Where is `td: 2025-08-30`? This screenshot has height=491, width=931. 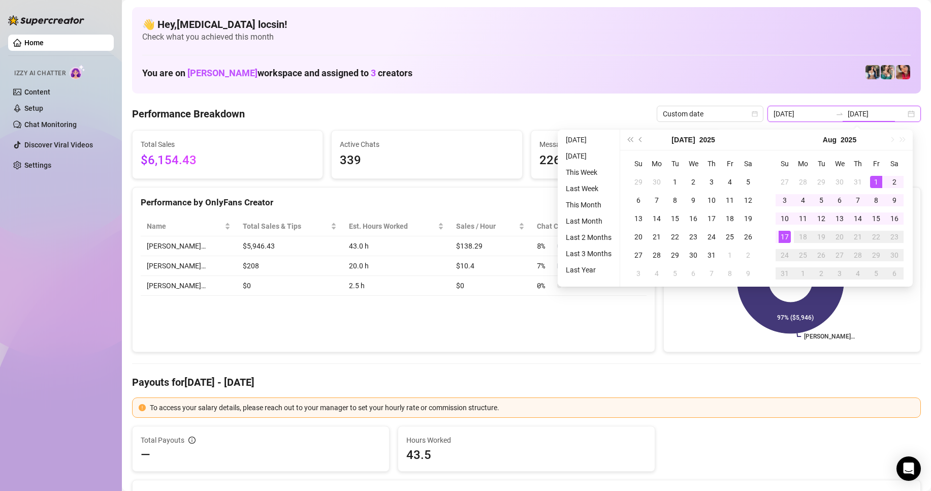 td: 2025-08-30 is located at coordinates (894, 255).